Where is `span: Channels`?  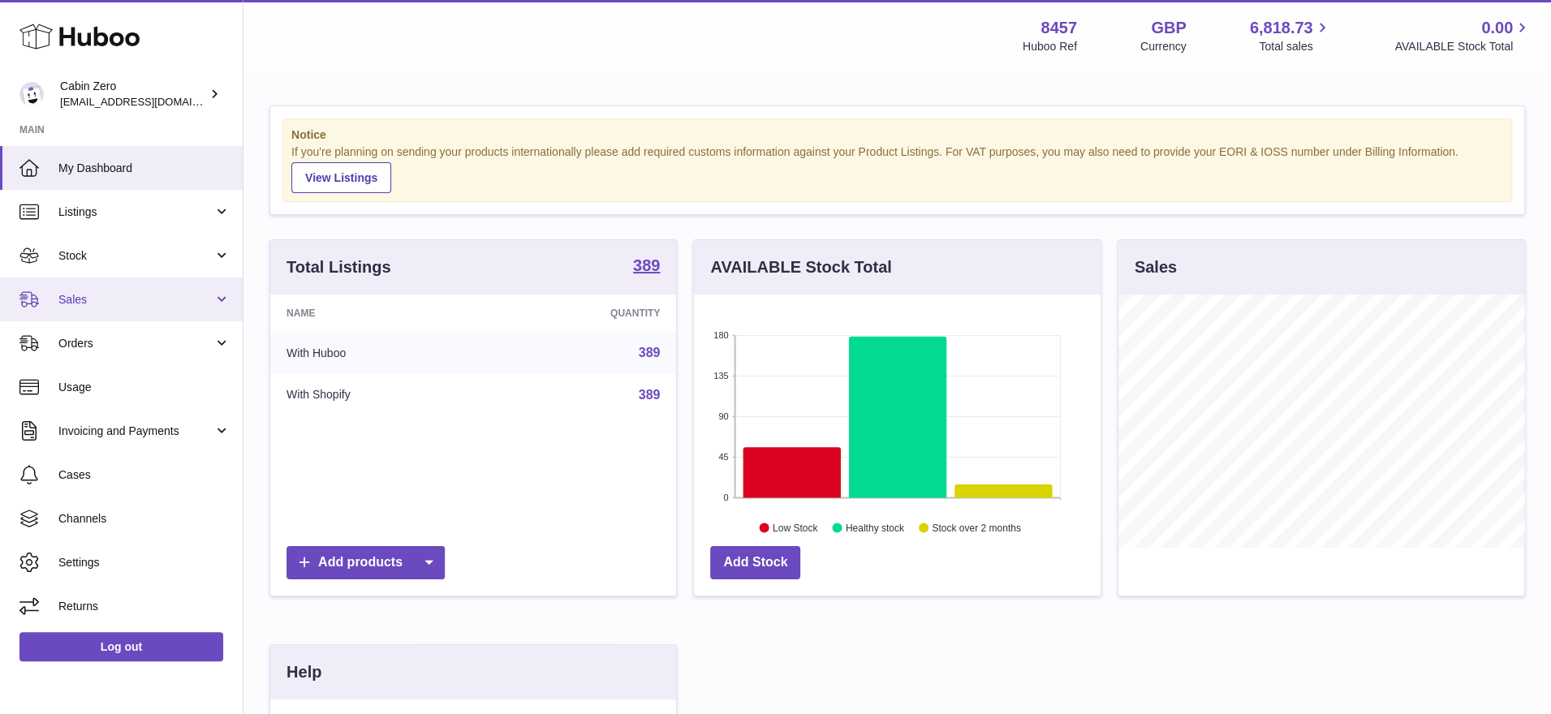
span: Channels is located at coordinates (144, 519).